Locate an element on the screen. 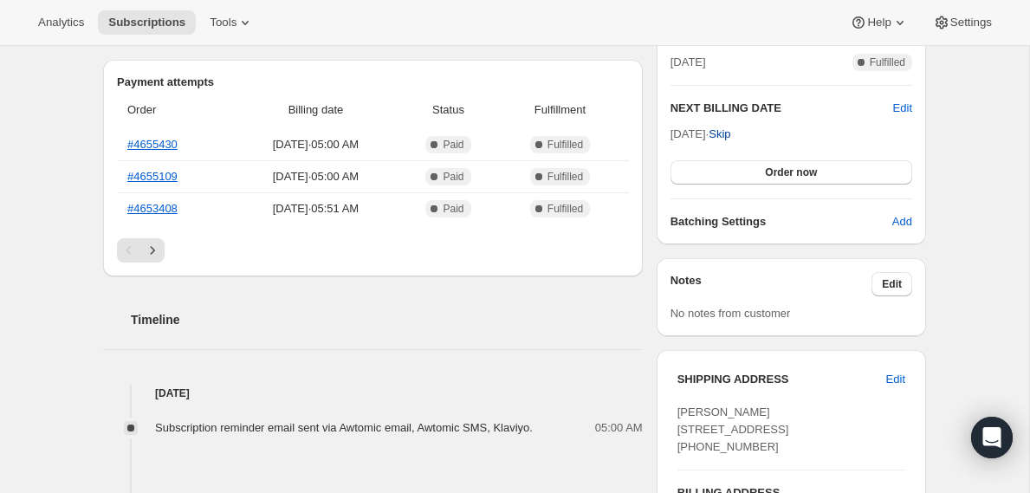  h2: NEXT BILLING DATE is located at coordinates (782, 108).